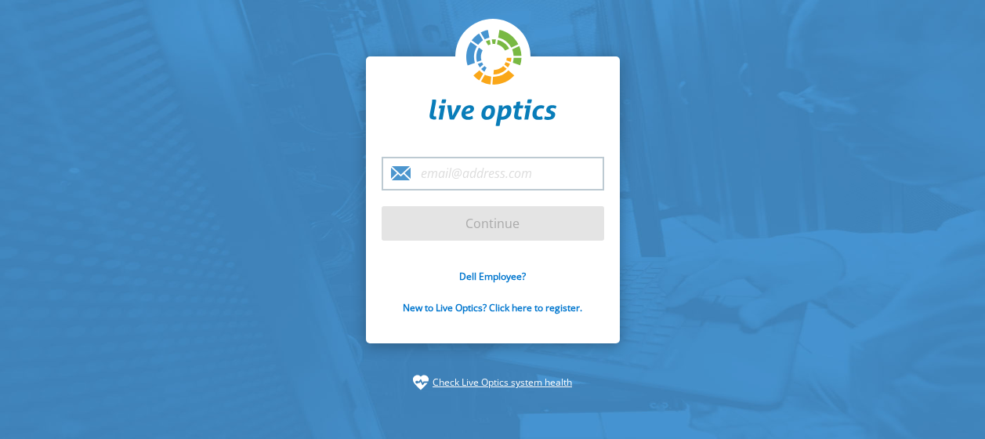 This screenshot has height=439, width=985. What do you see at coordinates (494, 58) in the screenshot?
I see `img: liveoptics-logo.svg` at bounding box center [494, 58].